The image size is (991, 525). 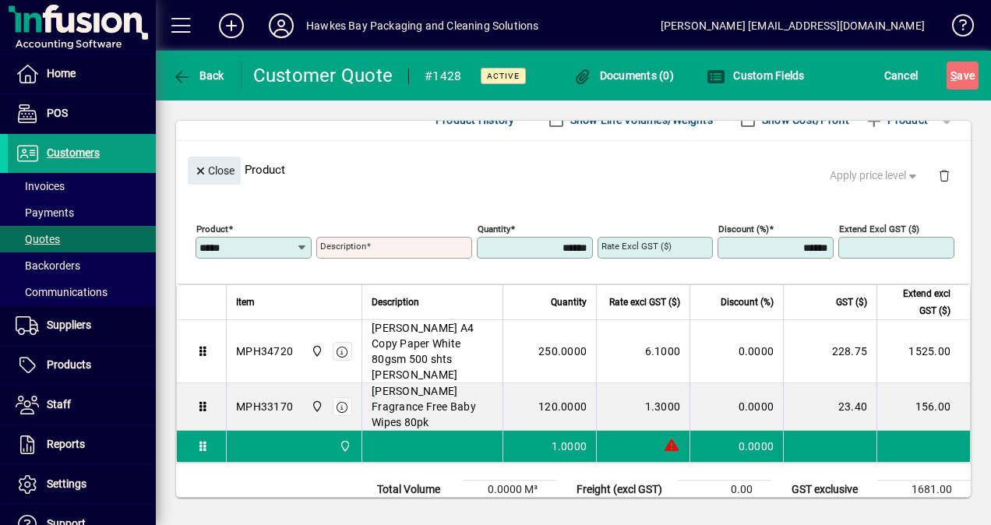 What do you see at coordinates (48, 266) in the screenshot?
I see `span: Backorders` at bounding box center [48, 266].